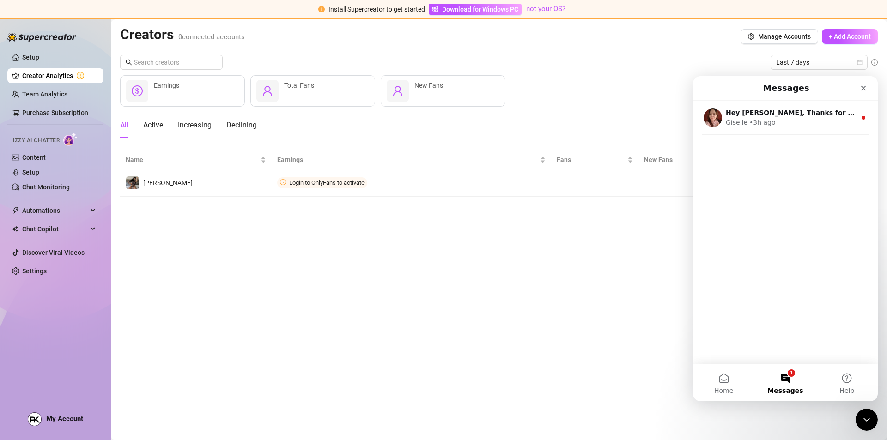  Describe the element at coordinates (172, 62) in the screenshot. I see `input: Search creators` at that location.